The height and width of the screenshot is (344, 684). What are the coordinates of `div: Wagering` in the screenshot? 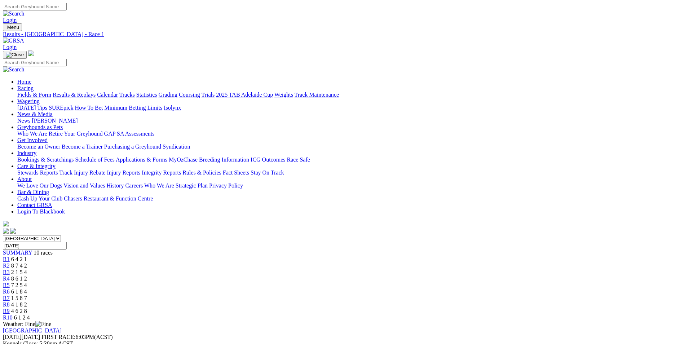 It's located at (349, 108).